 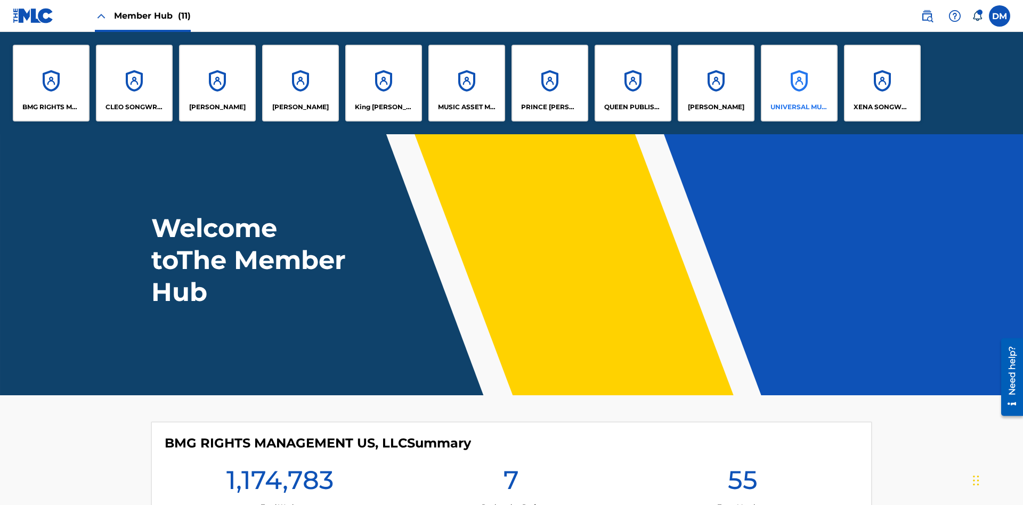 What do you see at coordinates (184, 15) in the screenshot?
I see `span: (11)` at bounding box center [184, 15].